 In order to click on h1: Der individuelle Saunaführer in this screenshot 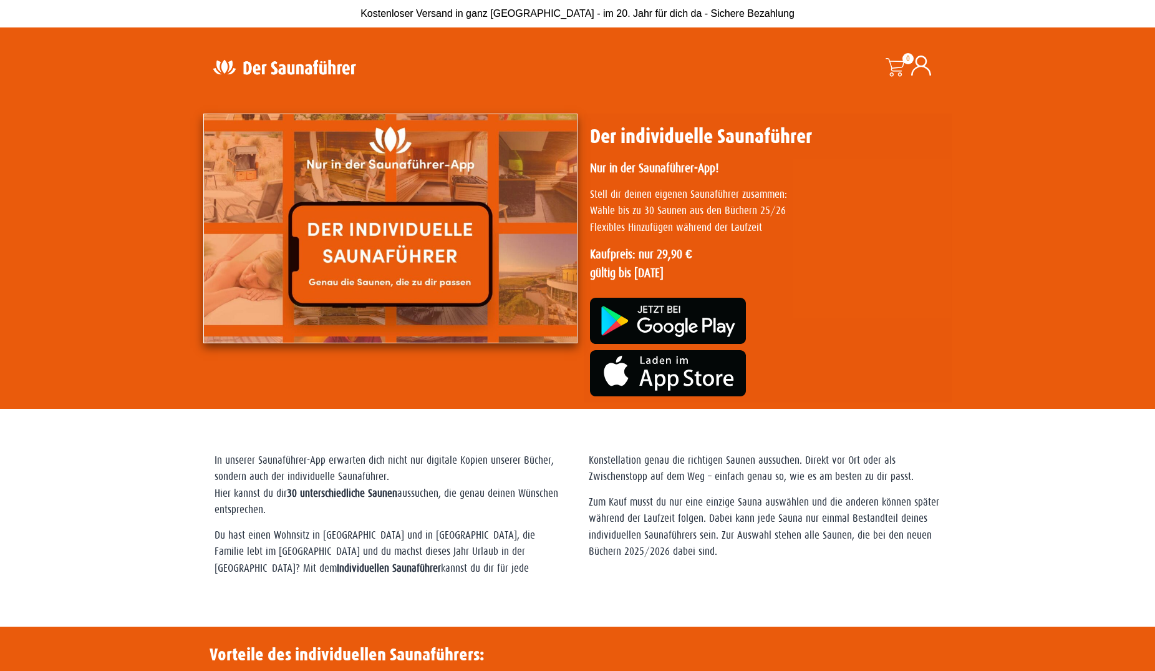, I will do `click(768, 137)`.